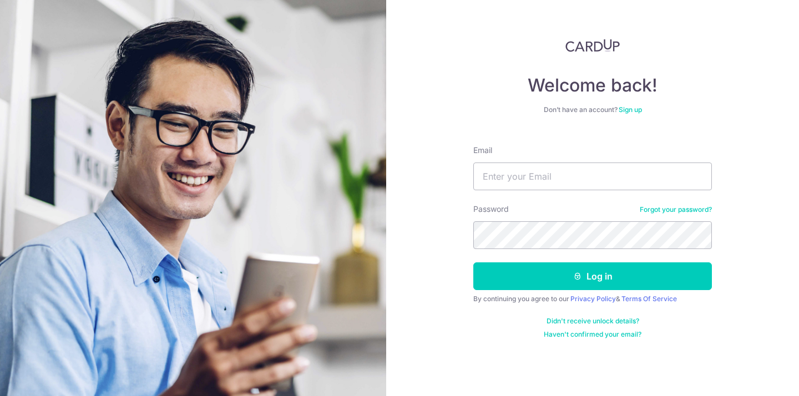 This screenshot has width=799, height=396. Describe the element at coordinates (631, 109) in the screenshot. I see `a: Sign up` at that location.